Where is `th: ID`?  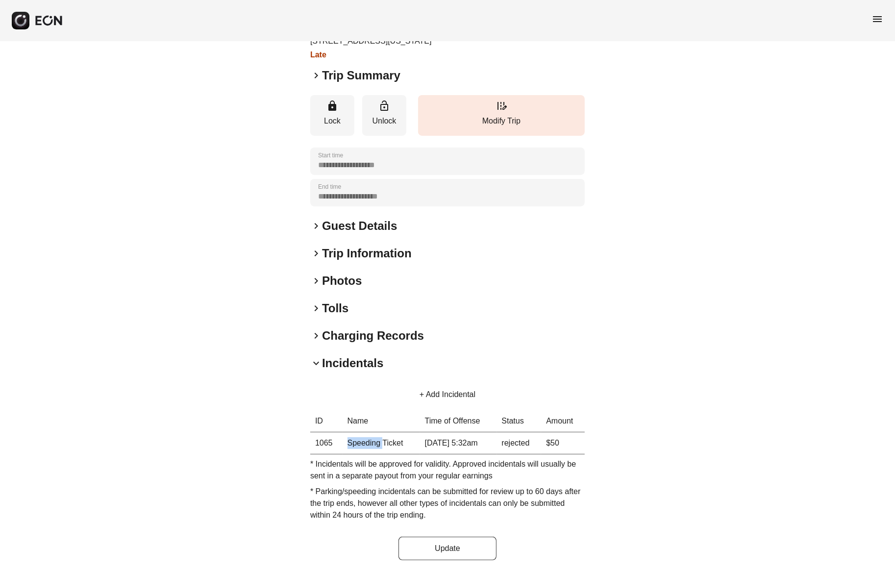
th: ID is located at coordinates (326, 421).